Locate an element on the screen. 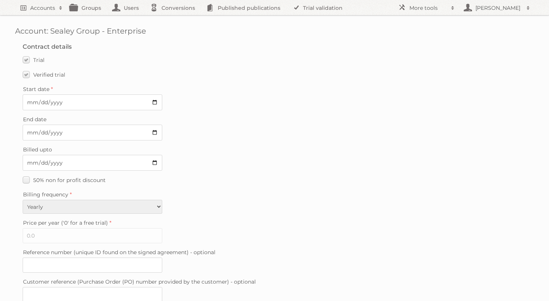 This screenshot has height=301, width=549. span: 50% non for profit discount is located at coordinates (69, 180).